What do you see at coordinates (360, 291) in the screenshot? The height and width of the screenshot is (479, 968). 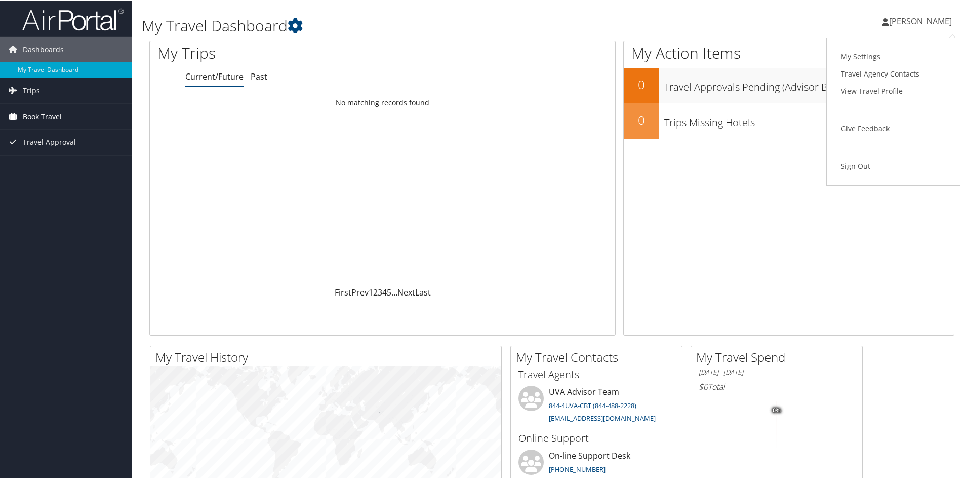 I see `a: Prev` at bounding box center [360, 291].